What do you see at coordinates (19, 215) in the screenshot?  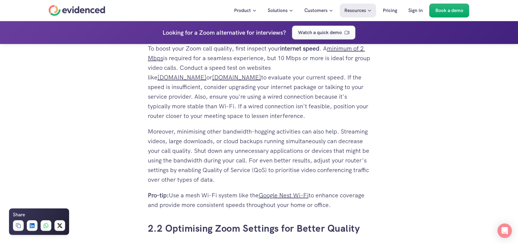 I see `h6: Share` at bounding box center [19, 215].